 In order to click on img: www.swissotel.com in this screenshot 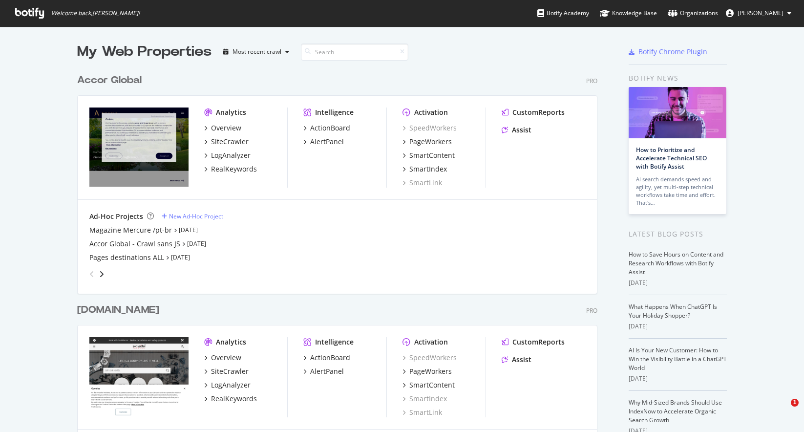, I will do `click(139, 377)`.